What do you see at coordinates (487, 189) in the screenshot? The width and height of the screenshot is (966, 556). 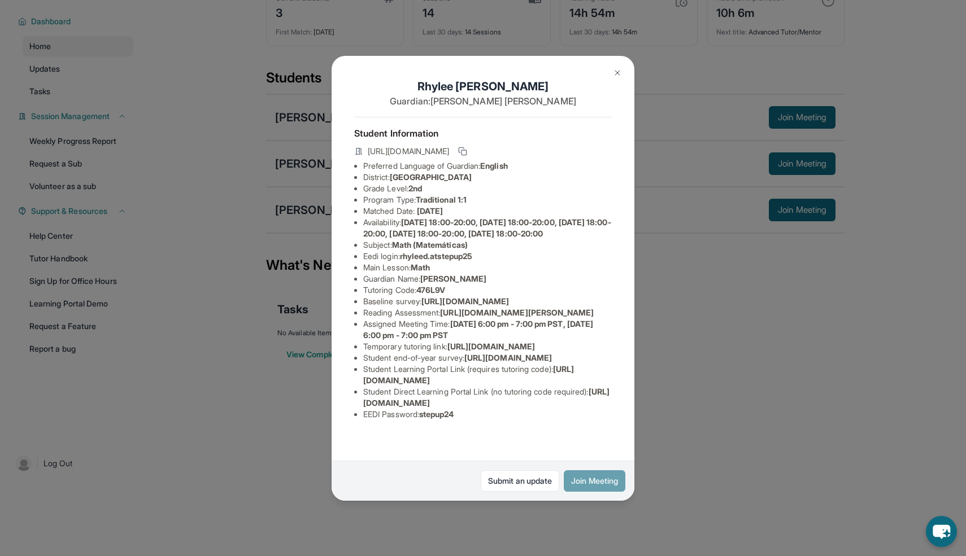 I see `li: Grade Level:` at bounding box center [487, 189].